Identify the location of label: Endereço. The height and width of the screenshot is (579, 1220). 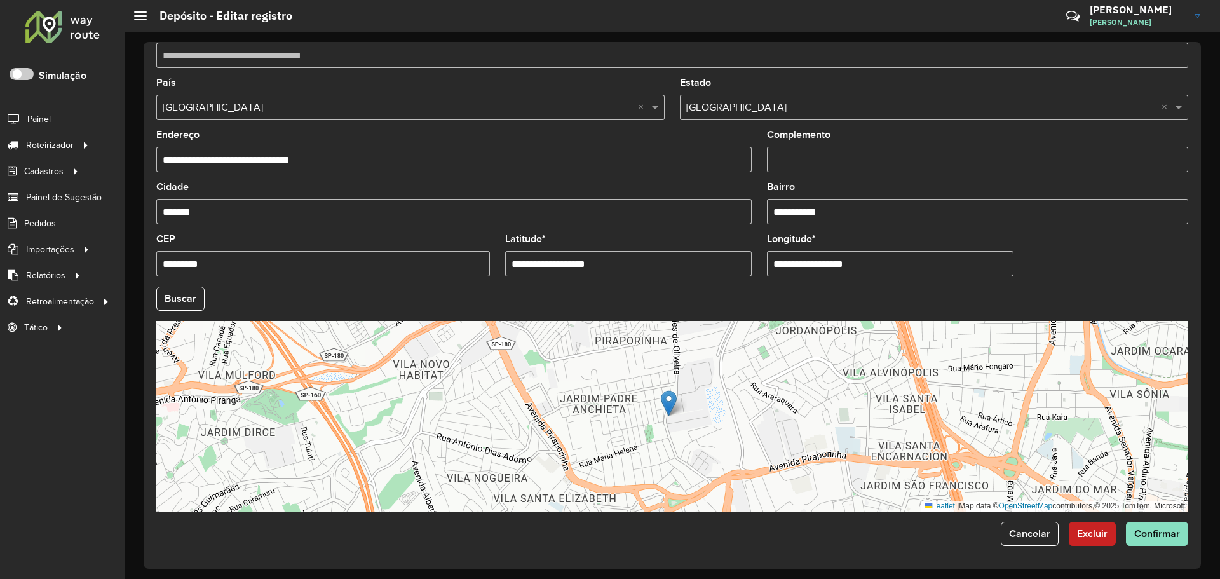
(178, 135).